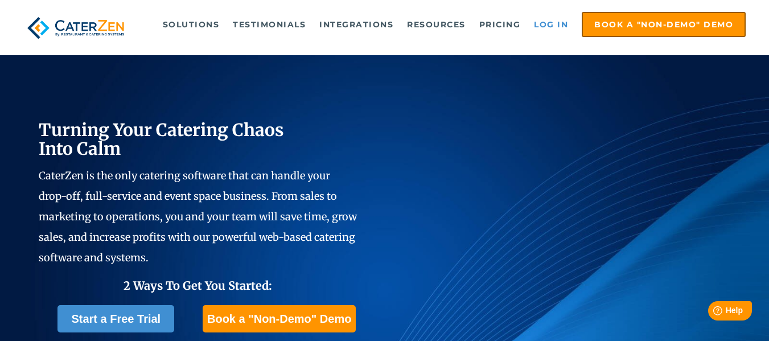  I want to click on a: Log in, so click(551, 24).